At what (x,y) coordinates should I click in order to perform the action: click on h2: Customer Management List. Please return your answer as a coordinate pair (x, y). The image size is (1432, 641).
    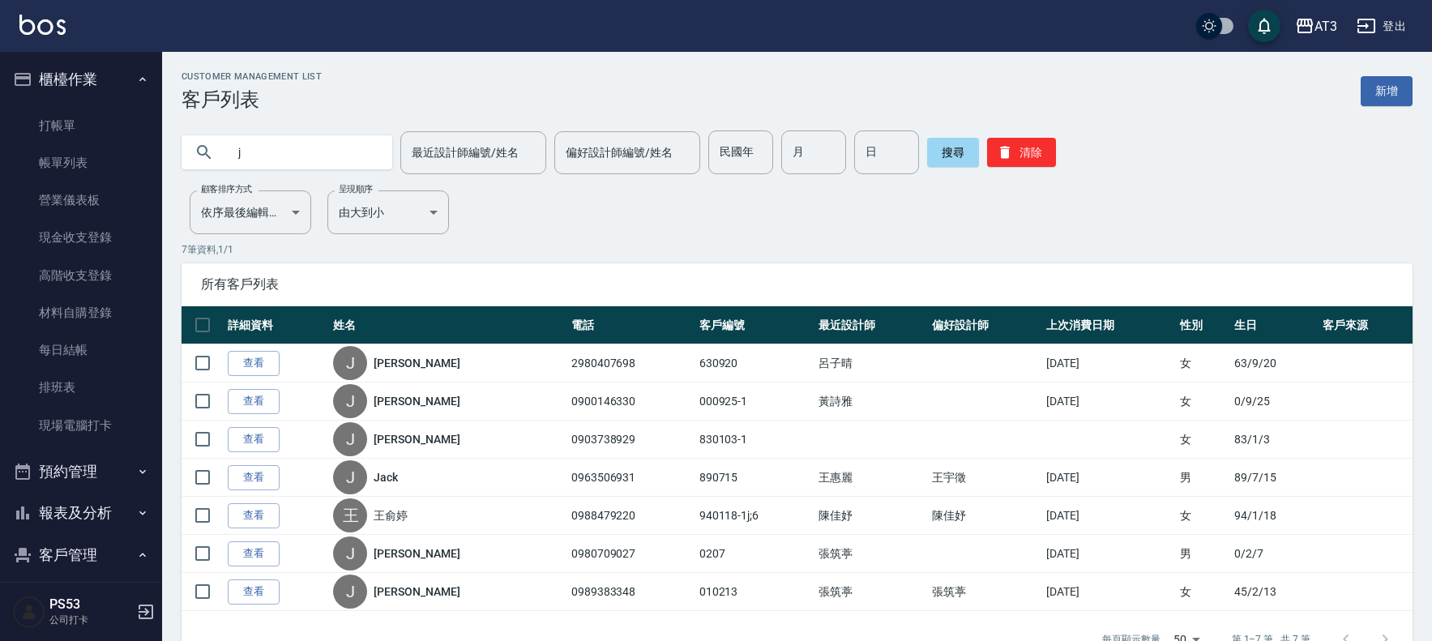
    Looking at the image, I should click on (251, 76).